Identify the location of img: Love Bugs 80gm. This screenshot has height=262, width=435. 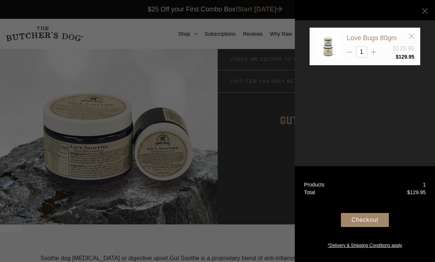
(328, 46).